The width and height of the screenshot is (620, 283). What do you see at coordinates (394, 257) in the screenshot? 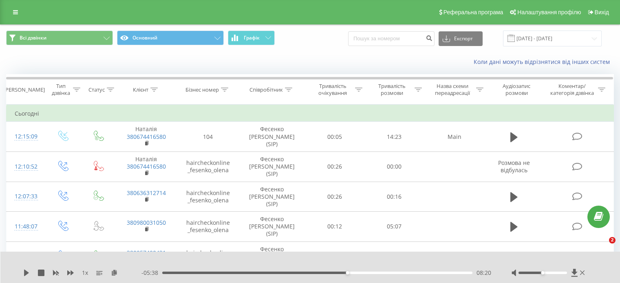
I see `td: 00:23` at bounding box center [394, 257].